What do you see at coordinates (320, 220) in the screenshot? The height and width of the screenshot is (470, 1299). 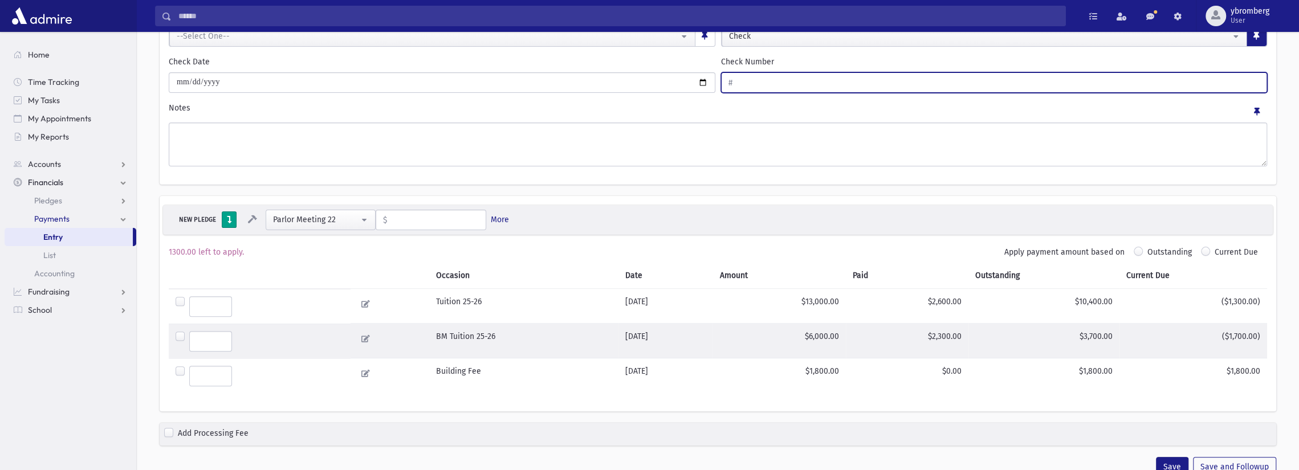 I see `button: Parlor Meeting 22` at bounding box center [320, 220].